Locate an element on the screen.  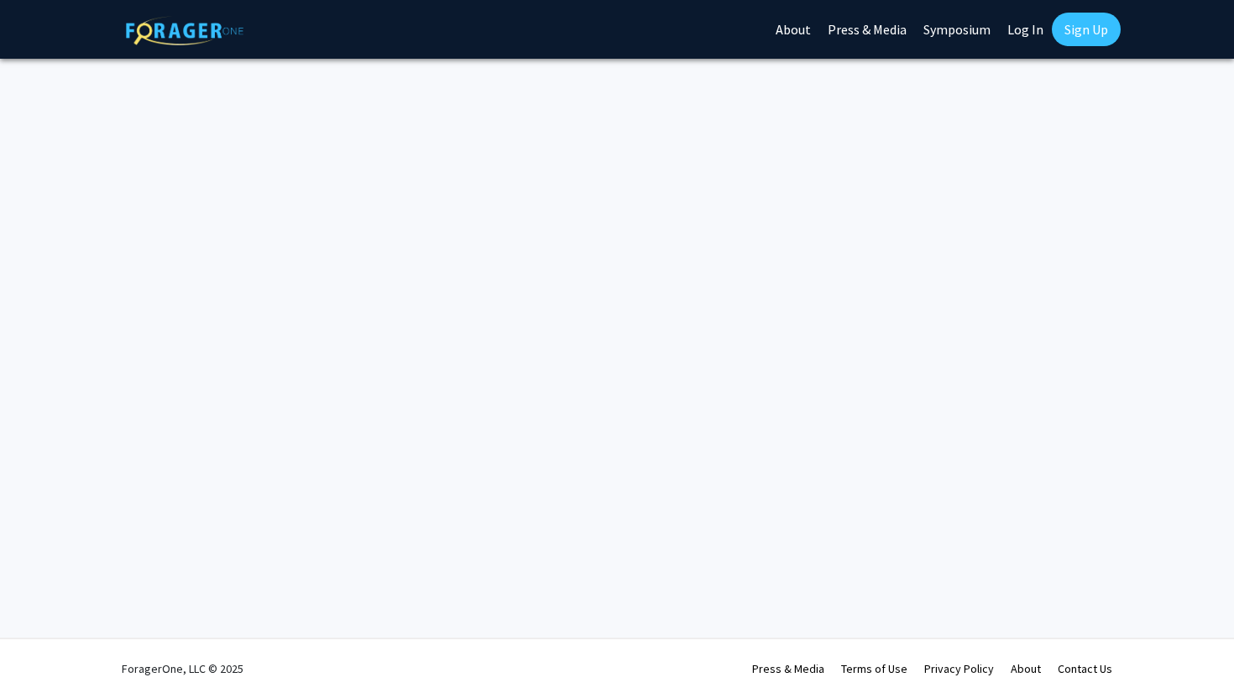
img: ForagerOne Logo is located at coordinates (185, 30).